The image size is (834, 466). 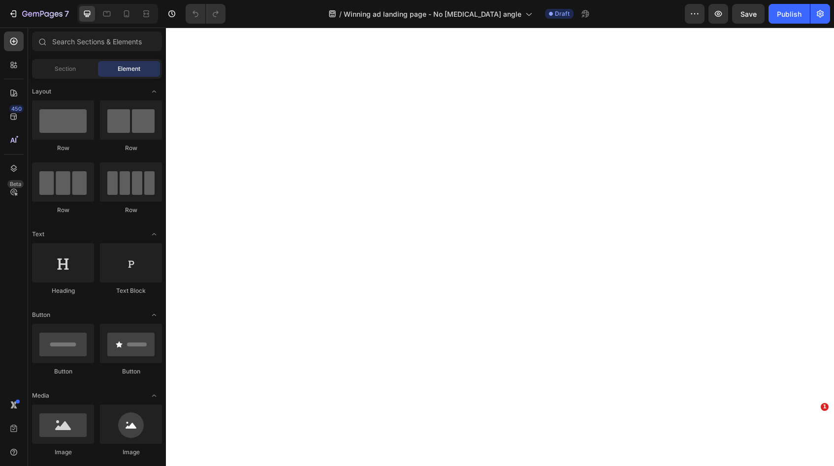 What do you see at coordinates (748, 14) in the screenshot?
I see `span: Save` at bounding box center [748, 14].